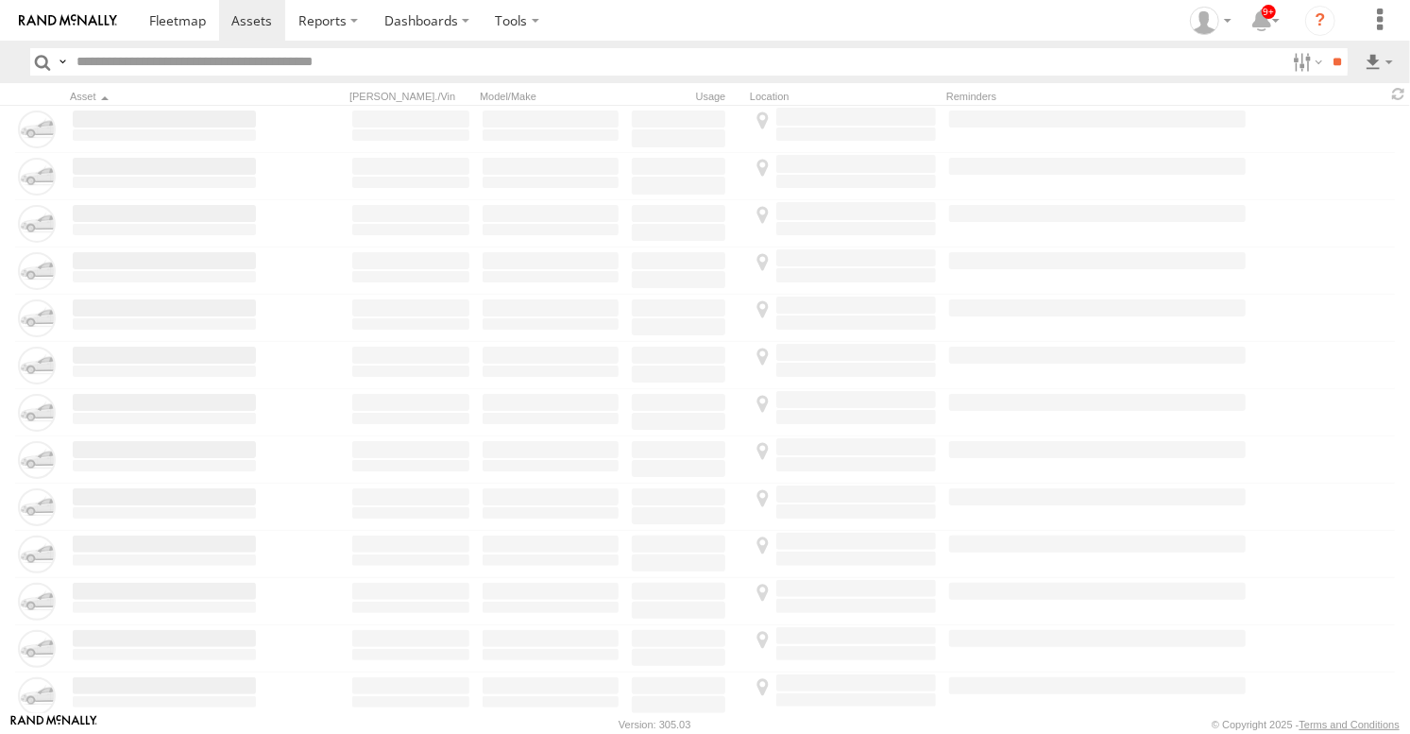 Image resolution: width=1410 pixels, height=734 pixels. What do you see at coordinates (844, 96) in the screenshot?
I see `div: Location` at bounding box center [844, 96].